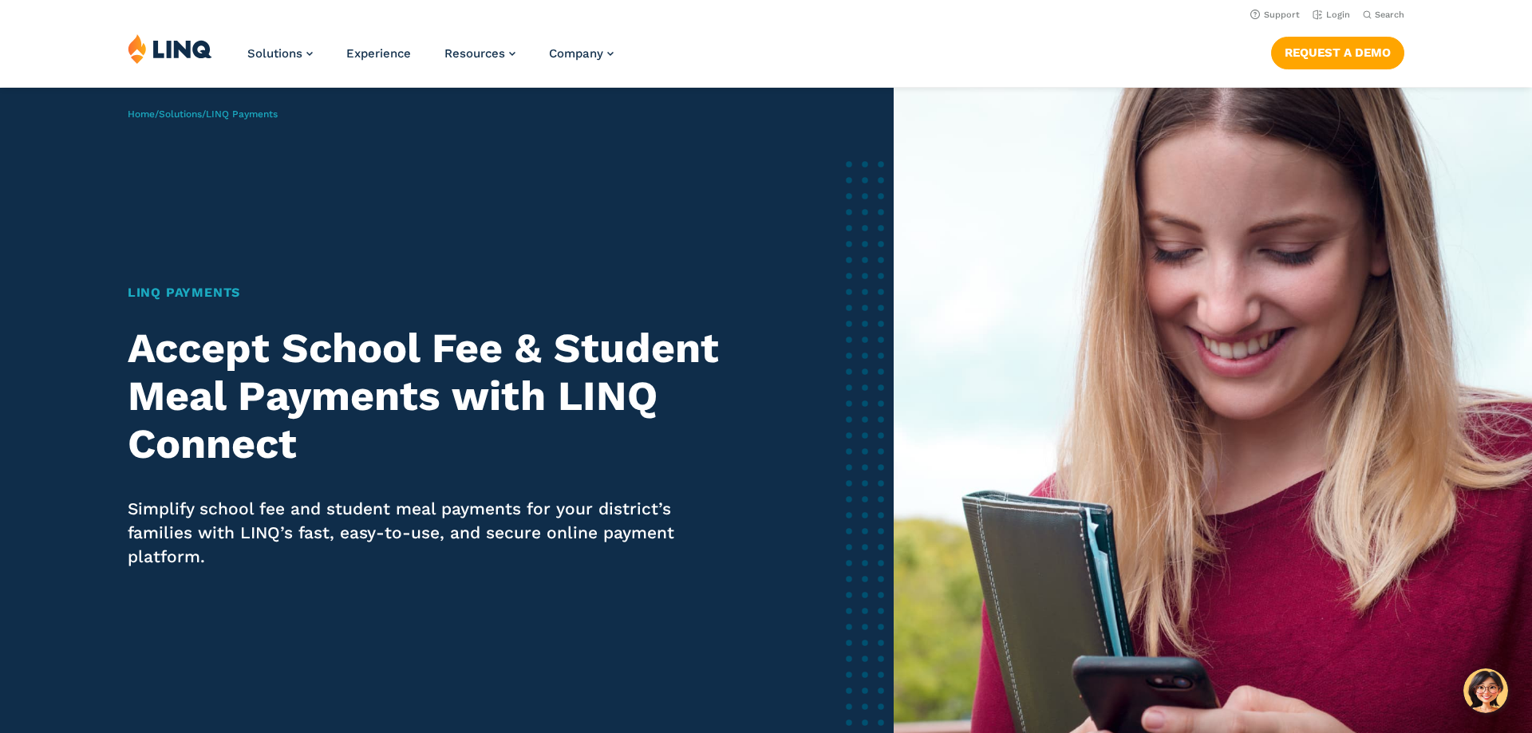  I want to click on span: Search, so click(1389, 14).